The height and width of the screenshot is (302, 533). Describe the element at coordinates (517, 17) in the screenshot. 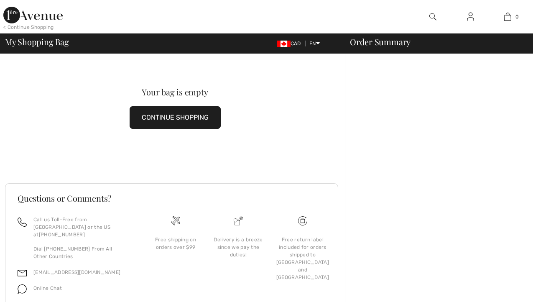

I see `span: 0` at that location.